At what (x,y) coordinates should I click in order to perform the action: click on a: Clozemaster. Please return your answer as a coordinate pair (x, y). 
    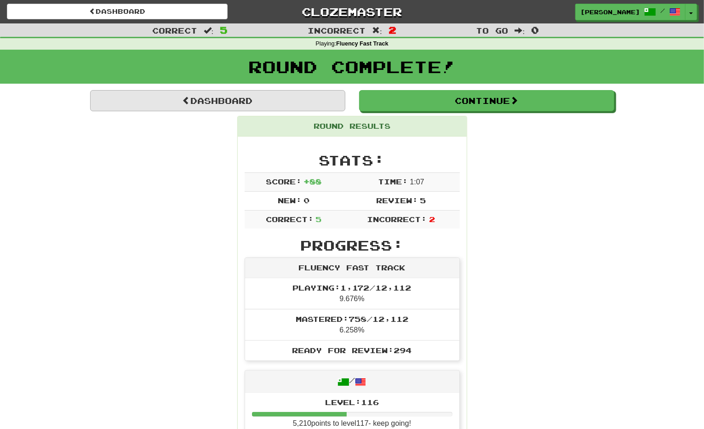
    Looking at the image, I should click on (352, 12).